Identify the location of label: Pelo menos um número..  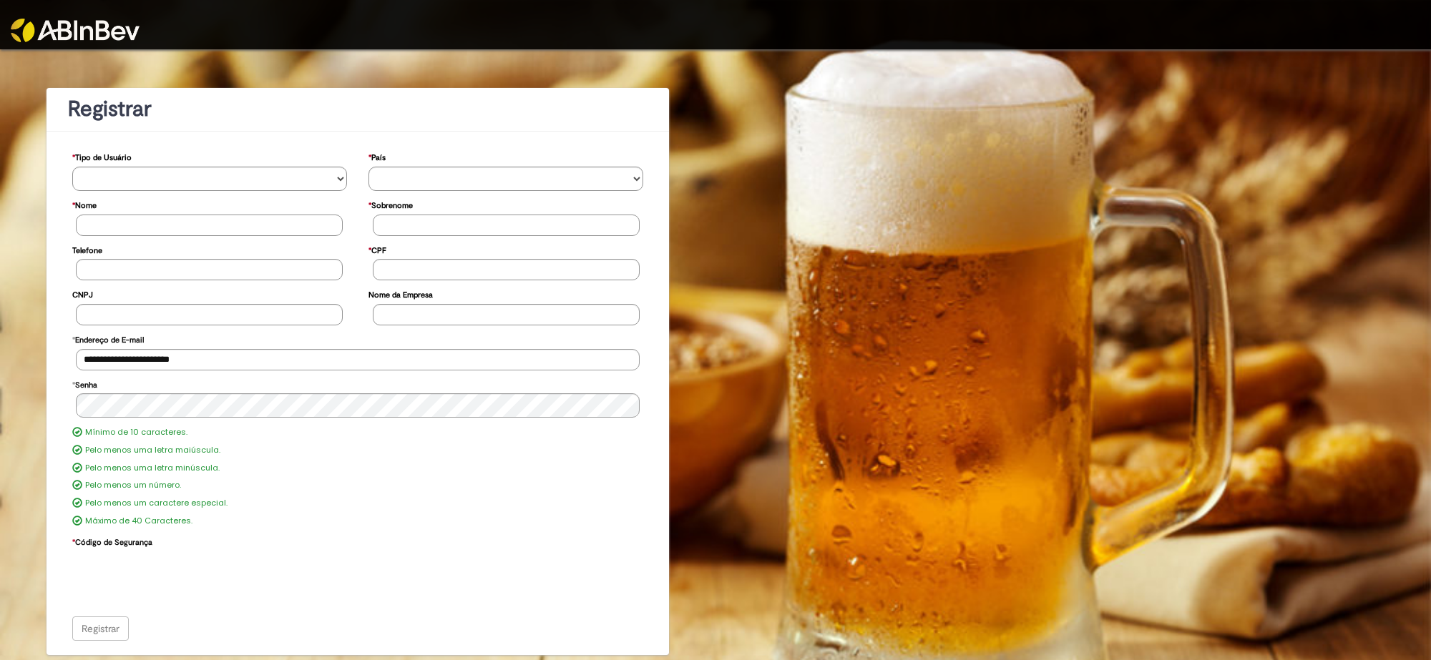
(133, 486).